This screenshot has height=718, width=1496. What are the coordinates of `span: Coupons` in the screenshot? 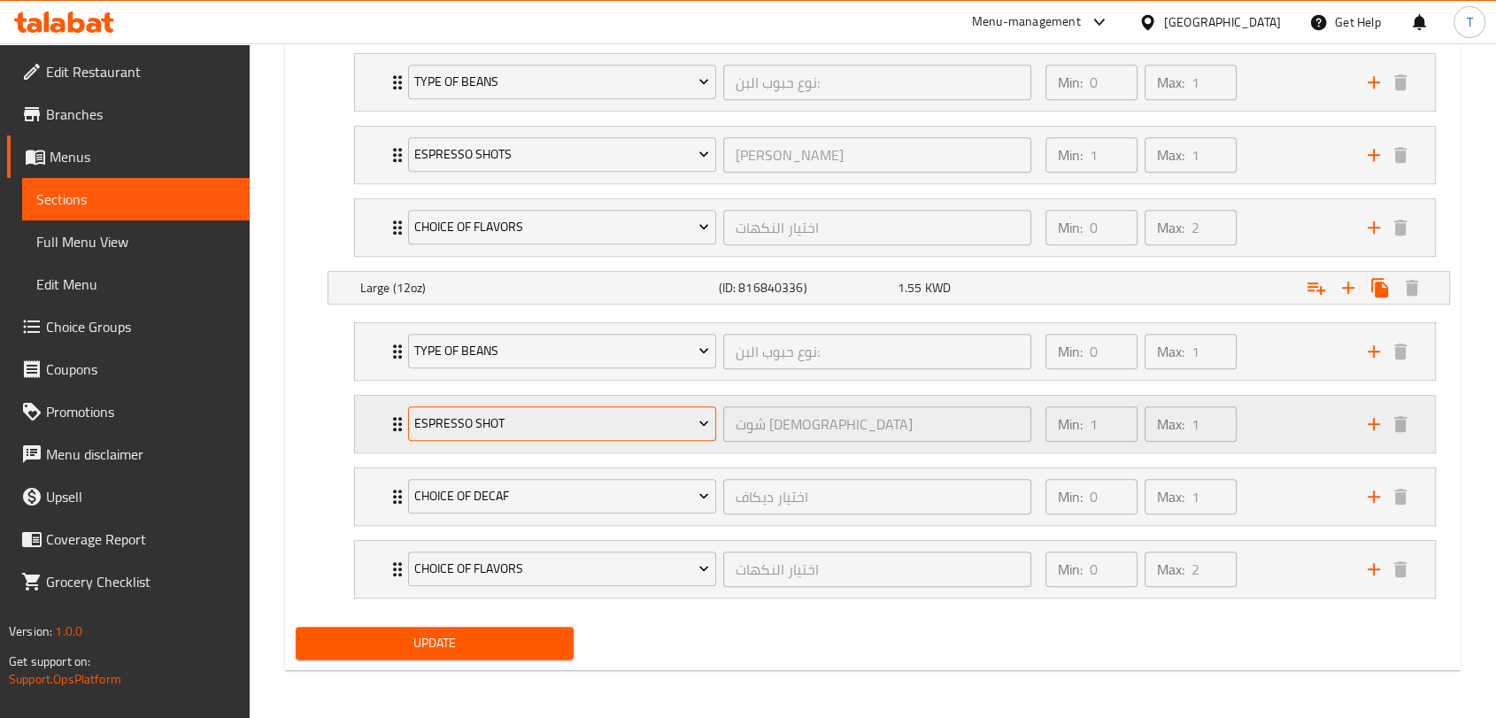 It's located at (141, 369).